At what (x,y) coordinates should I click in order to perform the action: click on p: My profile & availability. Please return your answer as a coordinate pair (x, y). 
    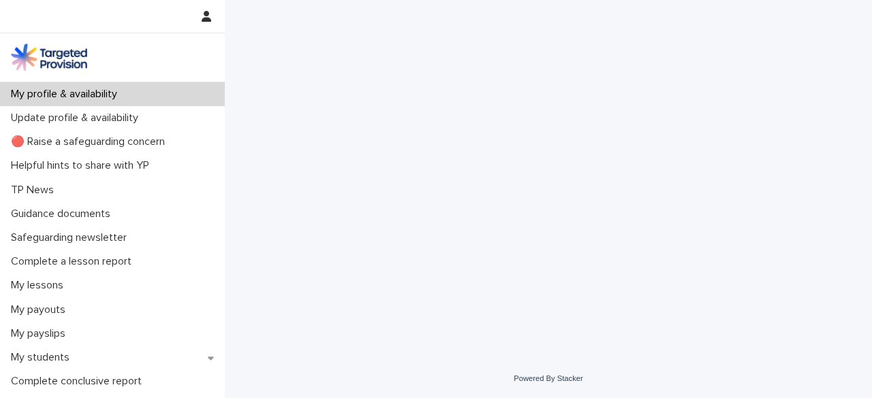
    Looking at the image, I should click on (67, 94).